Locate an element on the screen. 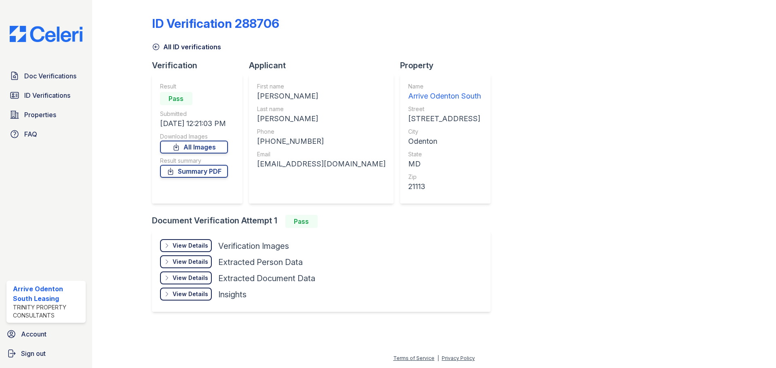  div: Odenton is located at coordinates (445, 142).